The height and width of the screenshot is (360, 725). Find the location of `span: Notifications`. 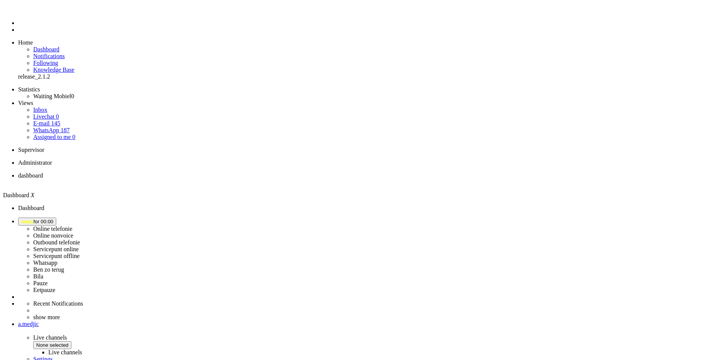

span: Notifications is located at coordinates (49, 56).